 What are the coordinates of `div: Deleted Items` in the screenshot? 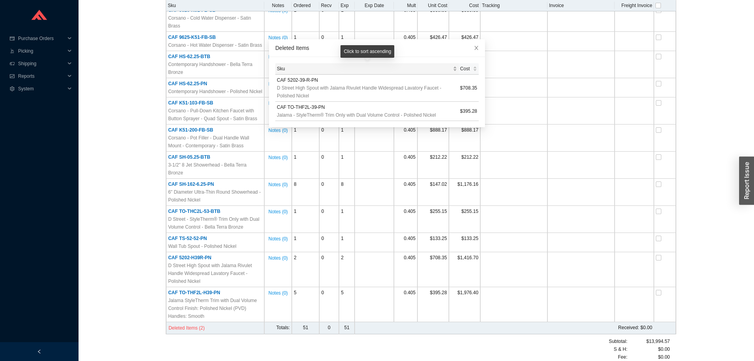 It's located at (377, 48).